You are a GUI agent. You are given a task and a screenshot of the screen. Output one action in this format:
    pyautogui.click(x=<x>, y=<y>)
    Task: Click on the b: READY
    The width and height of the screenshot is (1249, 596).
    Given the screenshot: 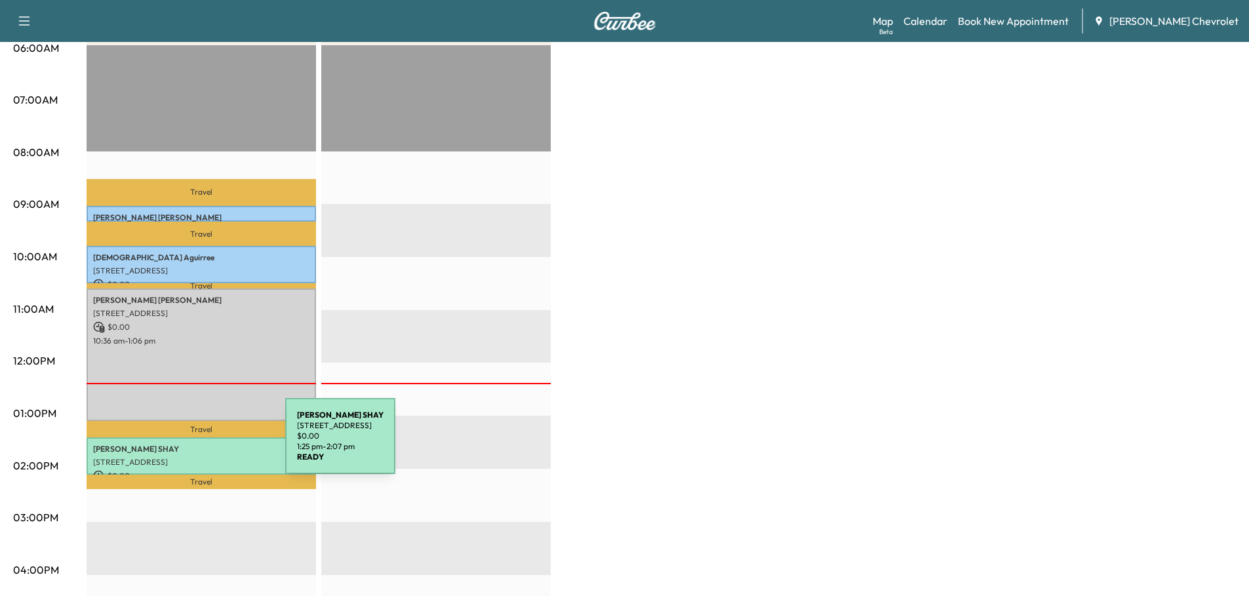 What is the action you would take?
    pyautogui.click(x=310, y=456)
    